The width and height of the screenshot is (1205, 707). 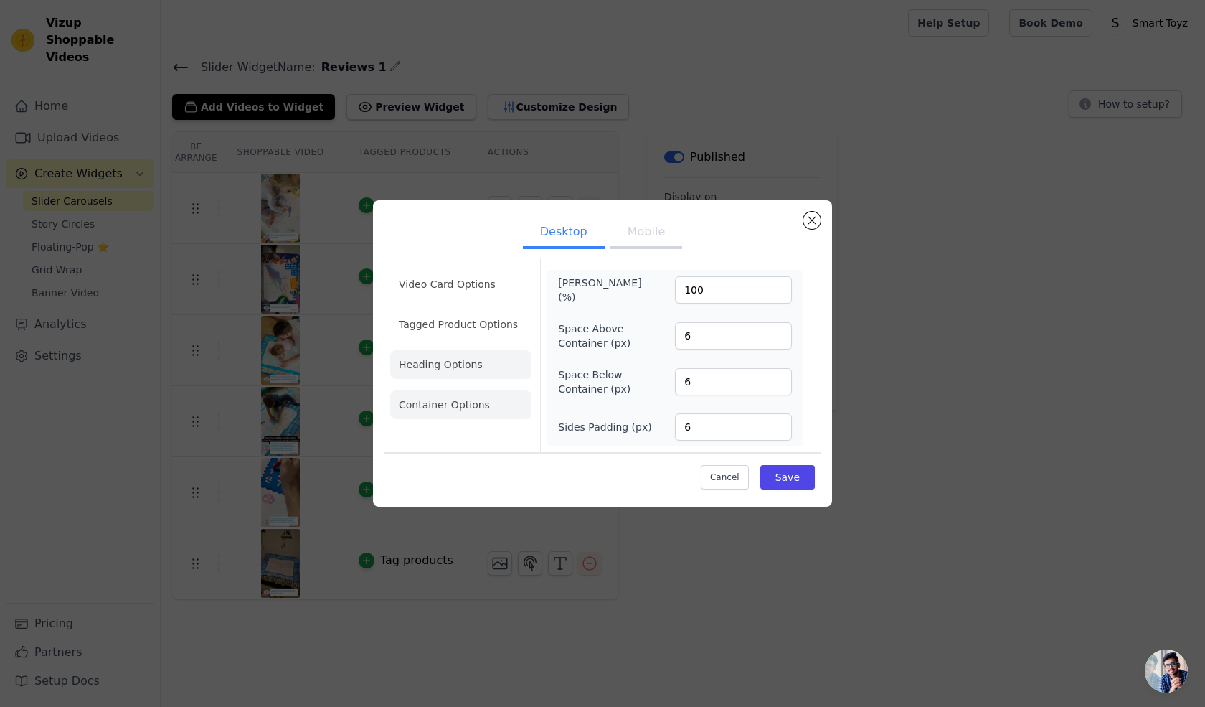 What do you see at coordinates (564, 233) in the screenshot?
I see `button: Desktop` at bounding box center [564, 233].